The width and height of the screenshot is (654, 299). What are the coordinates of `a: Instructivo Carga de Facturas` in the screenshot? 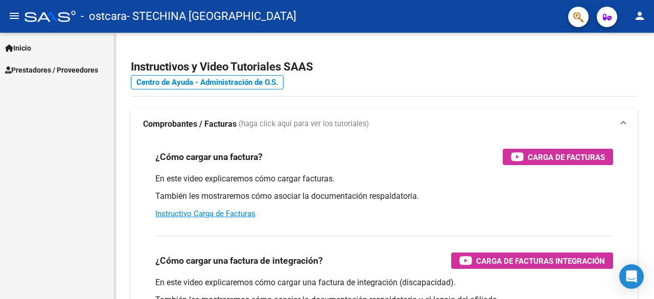 It's located at (206, 214).